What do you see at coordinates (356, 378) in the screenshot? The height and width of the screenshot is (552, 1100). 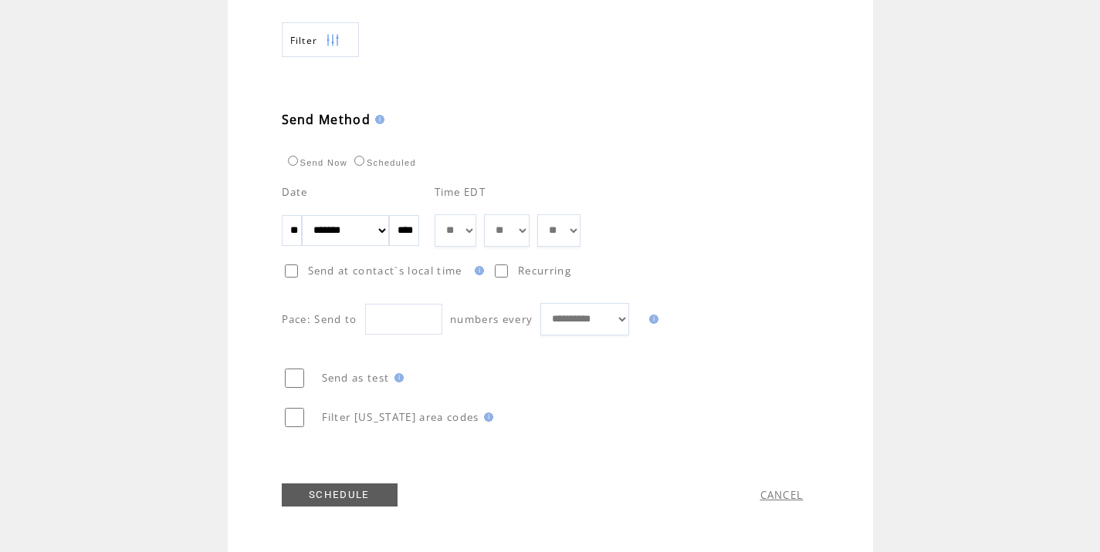 I see `span: Send as test` at bounding box center [356, 378].